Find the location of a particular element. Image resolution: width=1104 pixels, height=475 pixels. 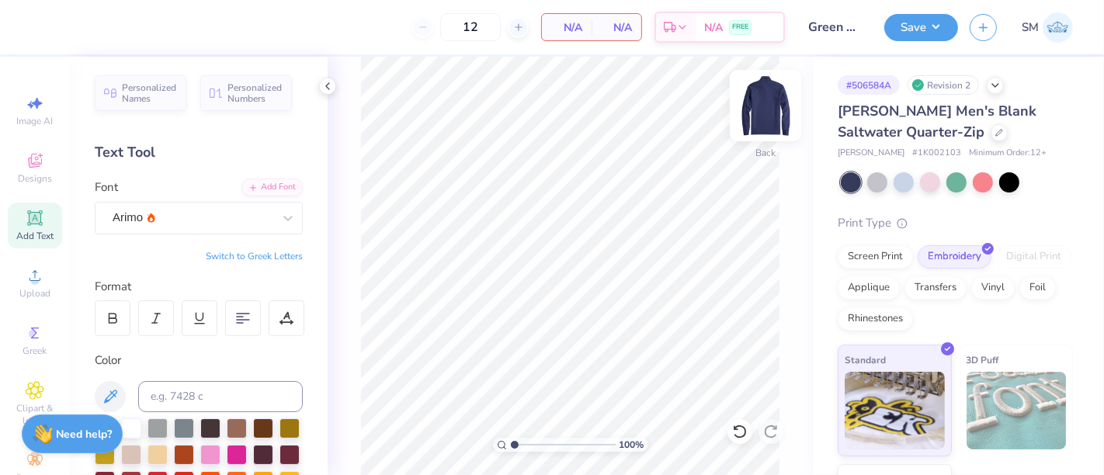

span: # 1K002103 is located at coordinates (936, 153).